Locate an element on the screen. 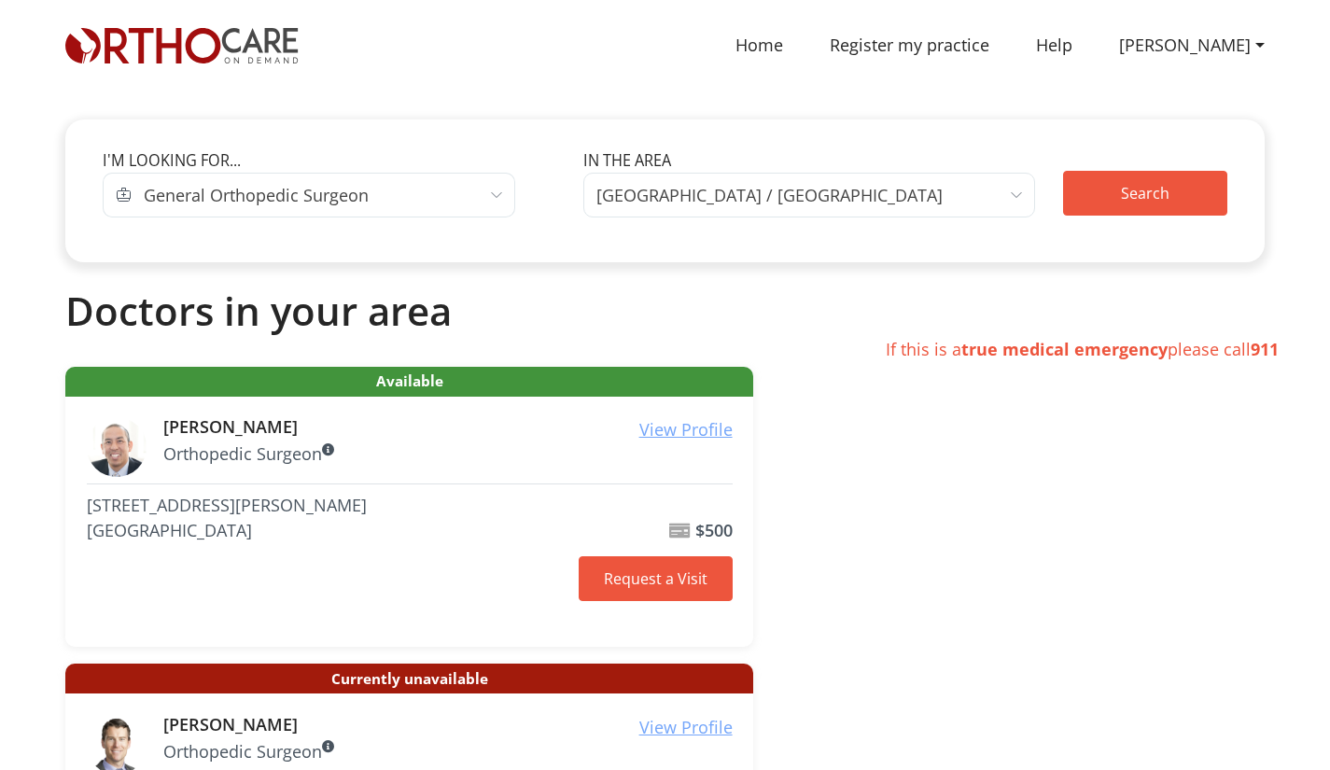  label: I'm looking for... is located at coordinates (172, 160).